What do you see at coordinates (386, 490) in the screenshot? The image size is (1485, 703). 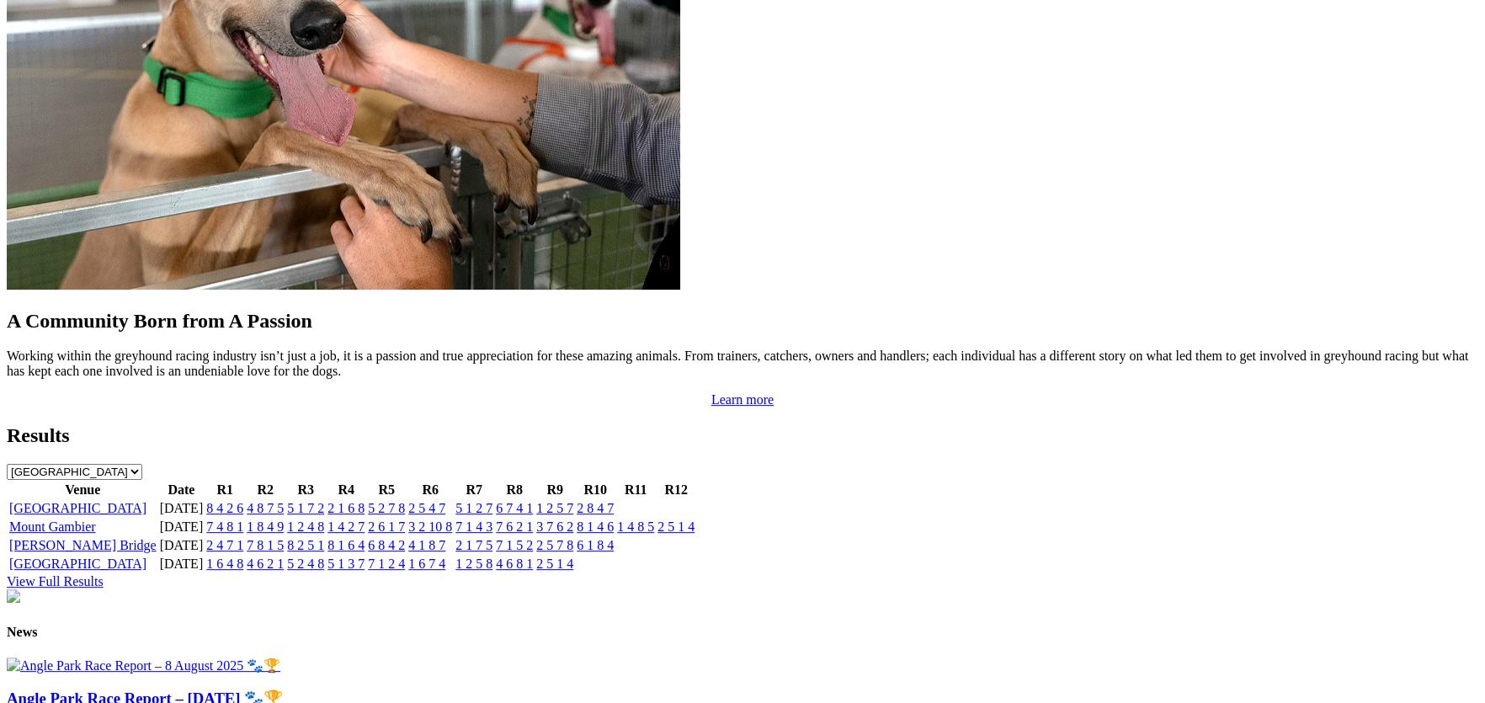 I see `th: R5` at bounding box center [386, 490].